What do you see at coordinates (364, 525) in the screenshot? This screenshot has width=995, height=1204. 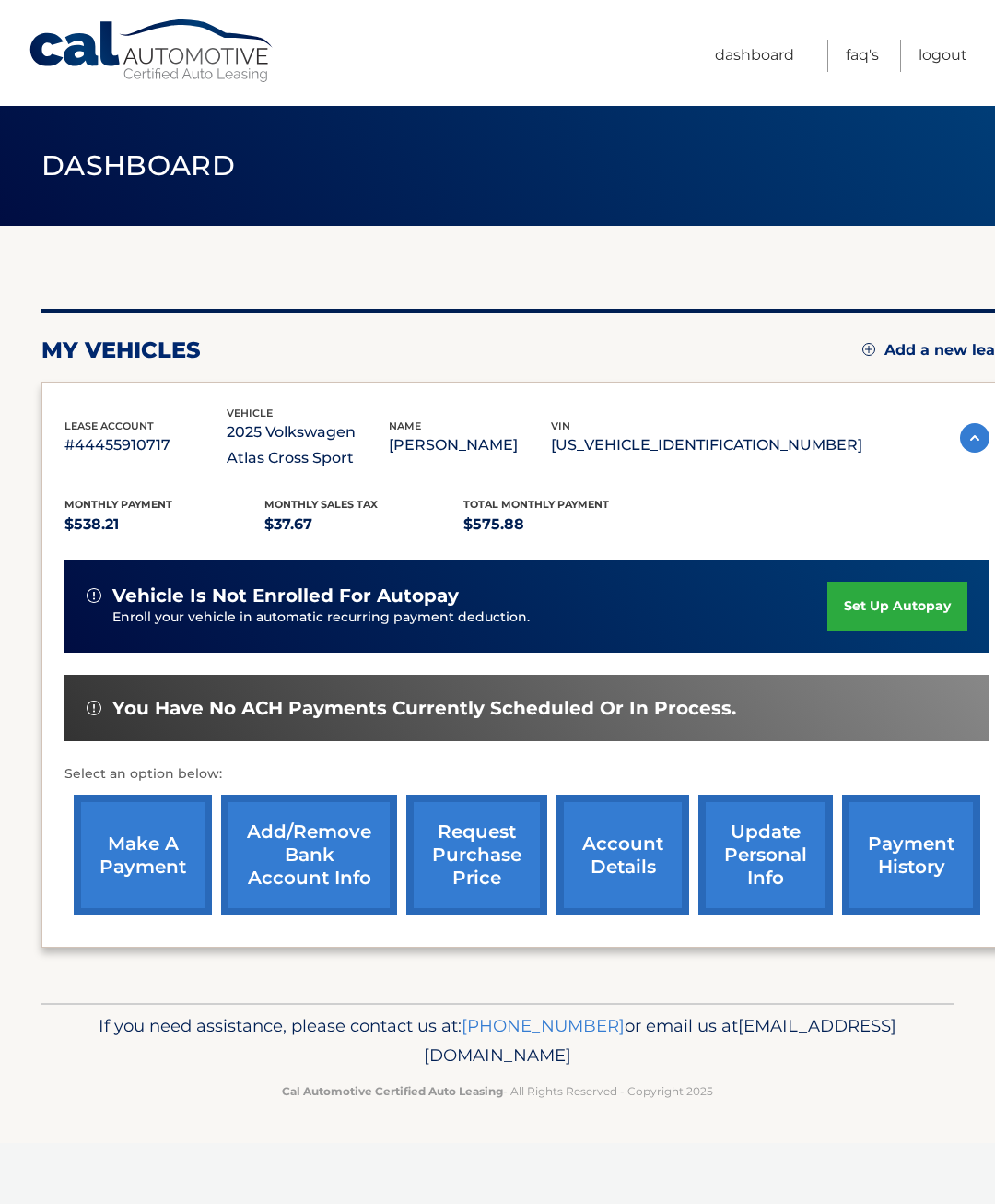 I see `p: $37.67` at bounding box center [364, 525].